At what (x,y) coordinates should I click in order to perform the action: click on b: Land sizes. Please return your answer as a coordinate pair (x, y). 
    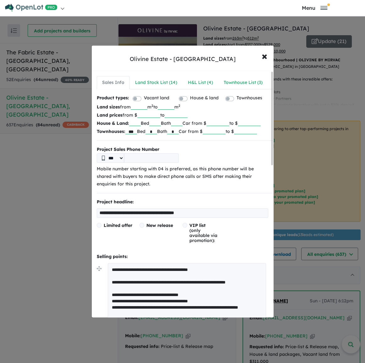
    Looking at the image, I should click on (108, 107).